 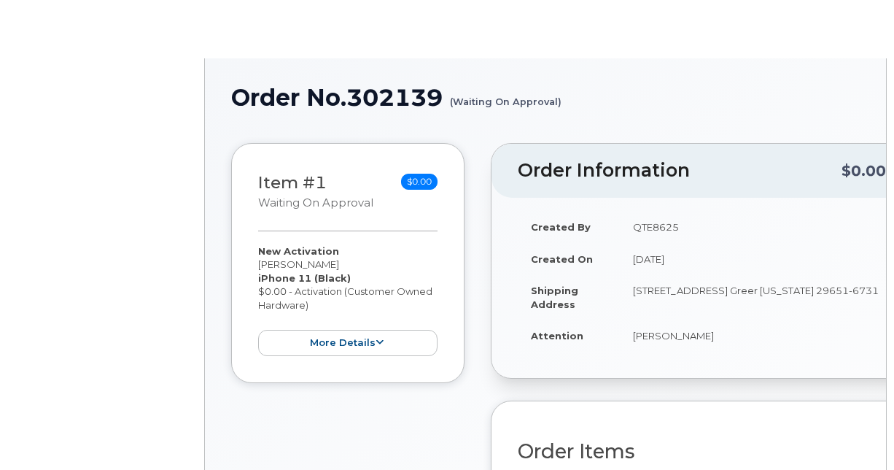 What do you see at coordinates (554, 297) in the screenshot?
I see `strong: Shipping Address` at bounding box center [554, 297].